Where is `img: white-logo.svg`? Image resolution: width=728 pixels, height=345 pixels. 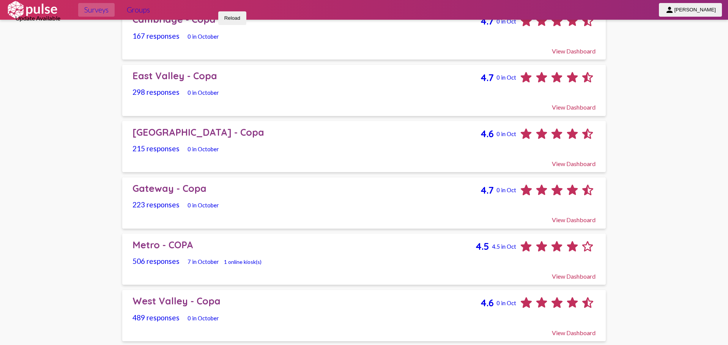
img: white-logo.svg is located at coordinates (32, 10).